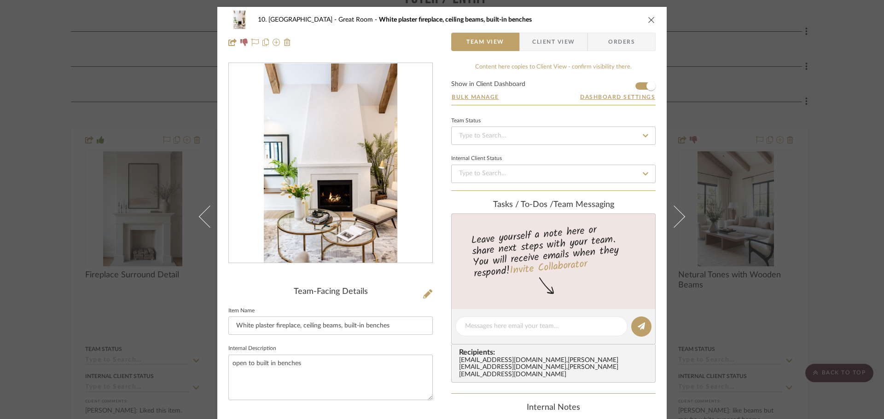 The width and height of the screenshot is (884, 419). What do you see at coordinates (239, 20) in the screenshot?
I see `img: 5ade6a21-1c17-4758-90ea-71569ac6cf30_48x40.jpg` at bounding box center [239, 20].